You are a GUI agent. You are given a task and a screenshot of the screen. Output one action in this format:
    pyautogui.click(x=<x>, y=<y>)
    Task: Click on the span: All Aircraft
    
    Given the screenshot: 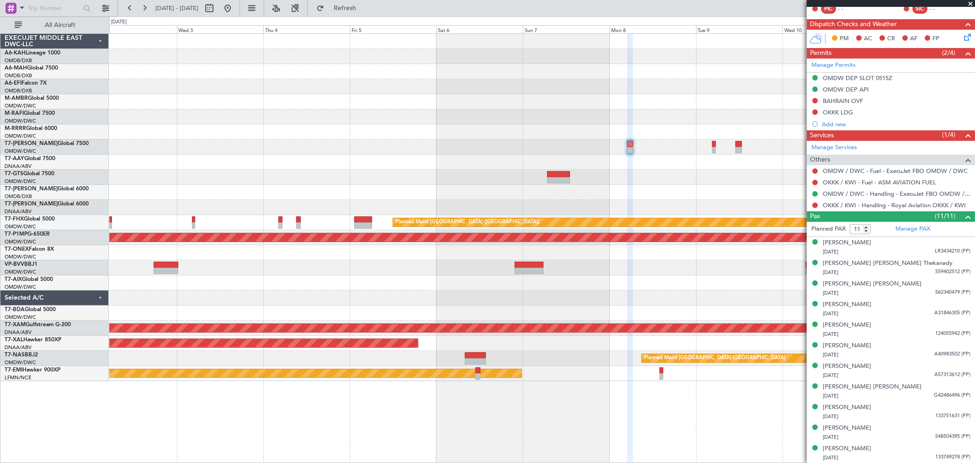 What is the action you would take?
    pyautogui.click(x=60, y=25)
    